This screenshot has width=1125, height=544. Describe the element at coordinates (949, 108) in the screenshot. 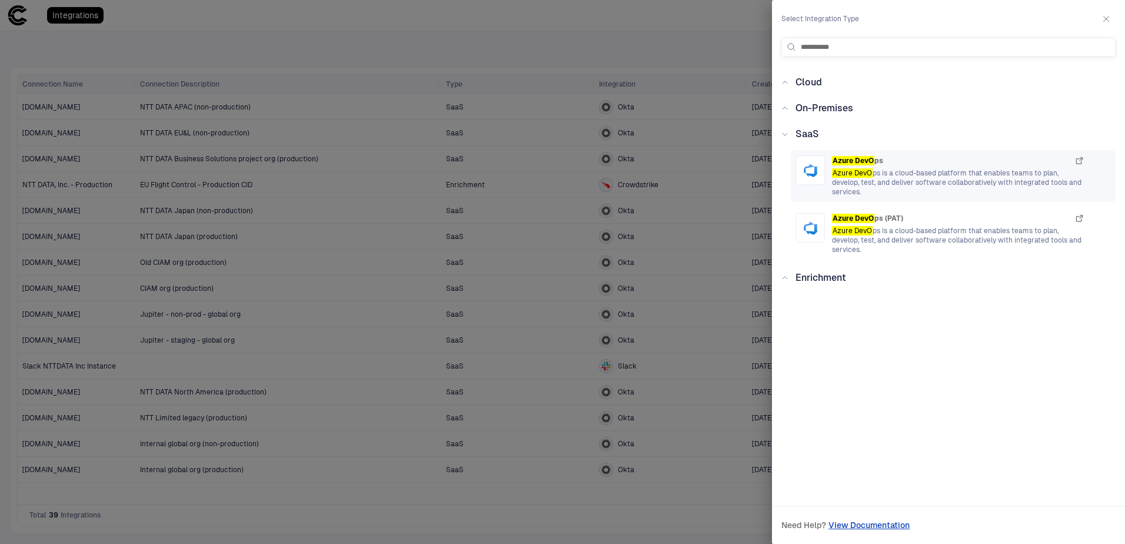

I see `div: On-Premises` at that location.